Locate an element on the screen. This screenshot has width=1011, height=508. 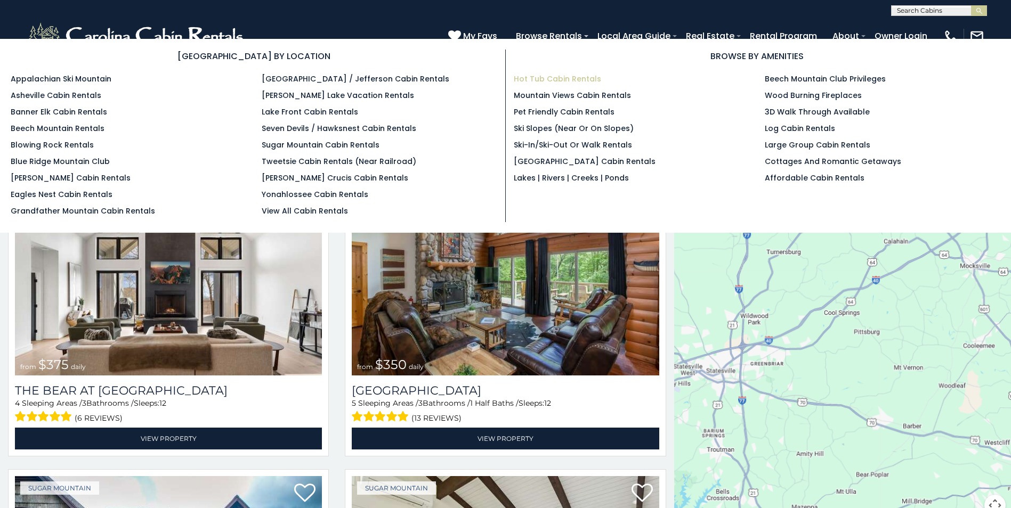
span: (13 reviews) is located at coordinates (436, 418).